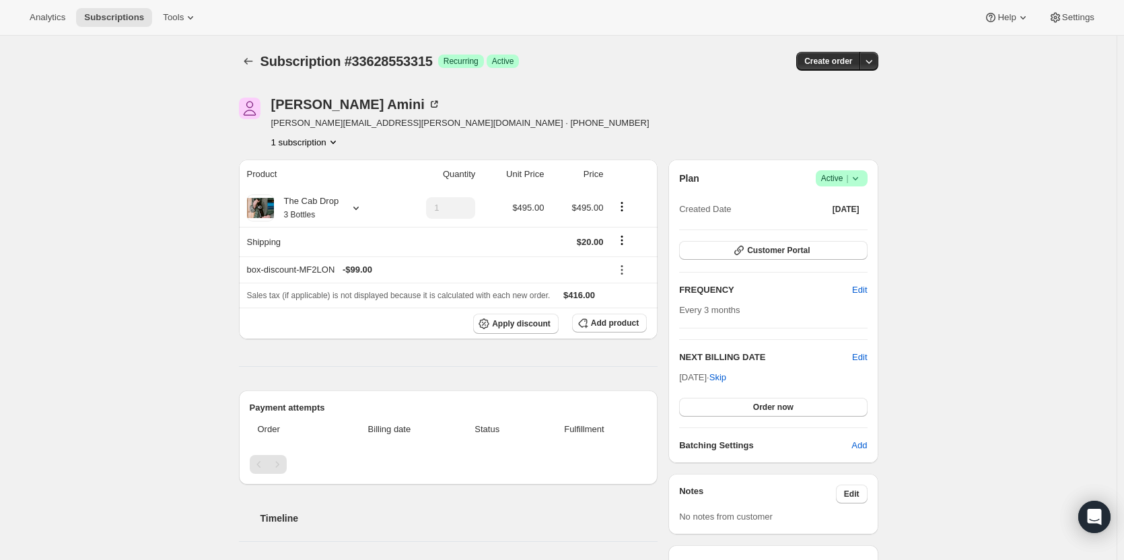  What do you see at coordinates (859, 445) in the screenshot?
I see `span: Add` at bounding box center [859, 445].